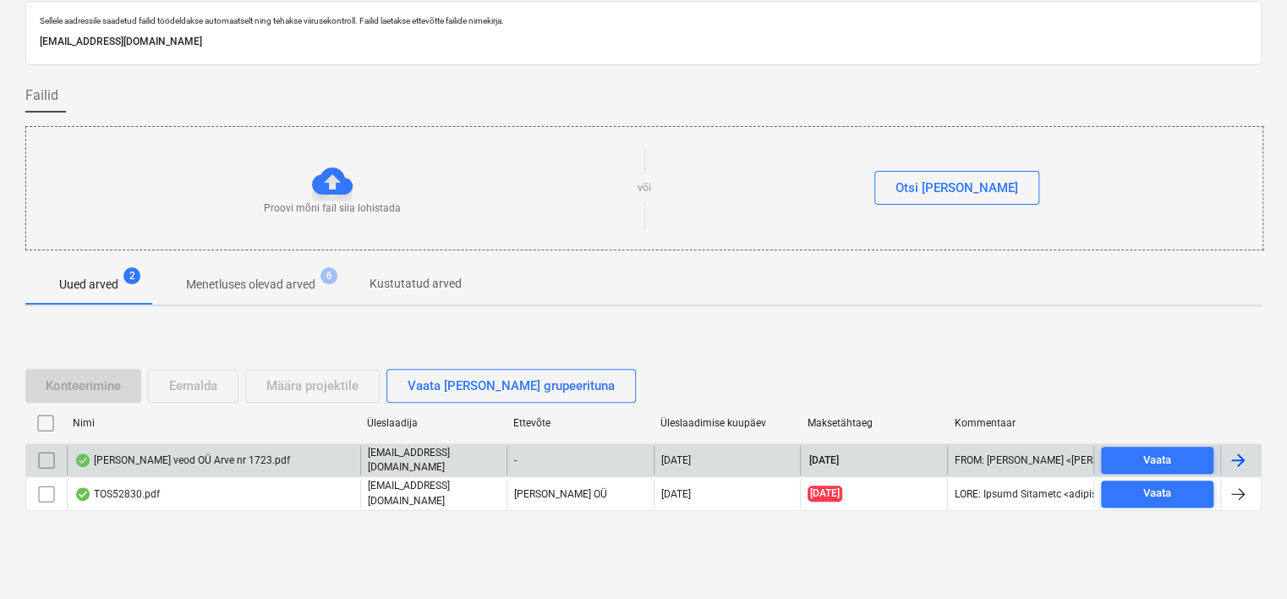  What do you see at coordinates (212, 423) in the screenshot?
I see `div: Nimi` at bounding box center [212, 423].